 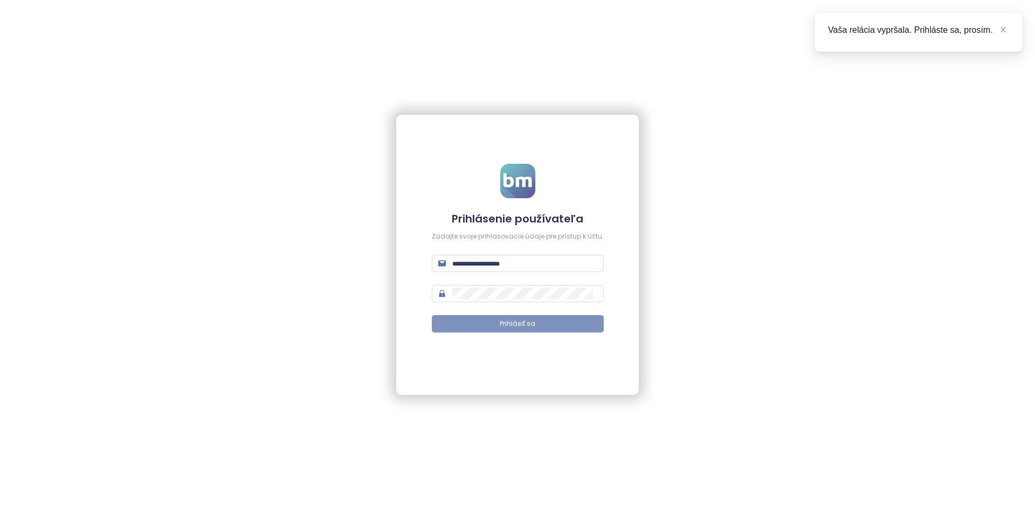 What do you see at coordinates (918, 30) in the screenshot?
I see `div: Vaša relácia vypršala. Prihláste sa, prosím.` at bounding box center [918, 30].